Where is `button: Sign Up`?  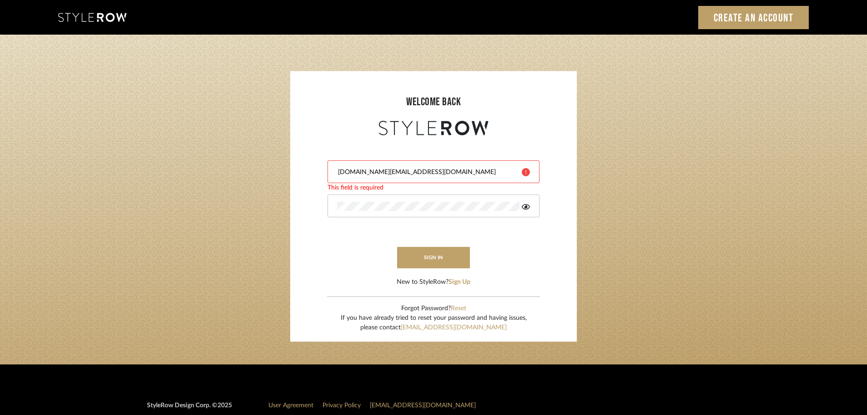 button: Sign Up is located at coordinates (460, 282).